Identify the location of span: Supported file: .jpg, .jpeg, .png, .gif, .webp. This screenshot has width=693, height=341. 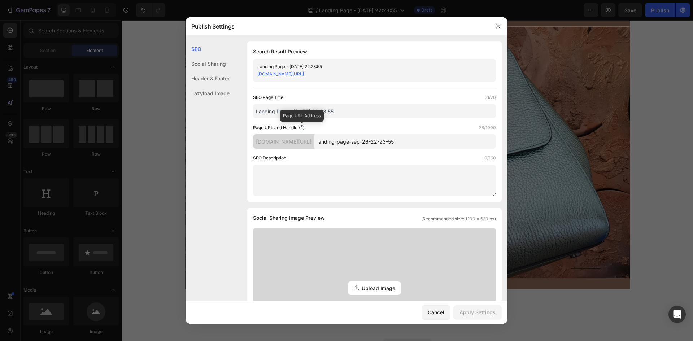
(374, 303).